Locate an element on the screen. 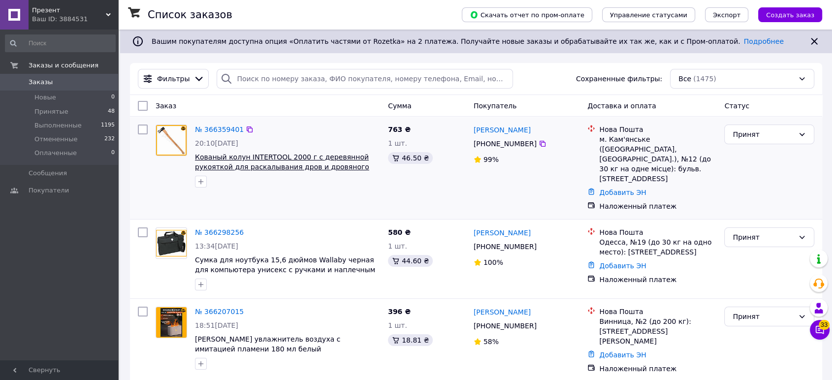 This screenshot has width=832, height=380. button: Скачать отчет по пром-оплате is located at coordinates (527, 15).